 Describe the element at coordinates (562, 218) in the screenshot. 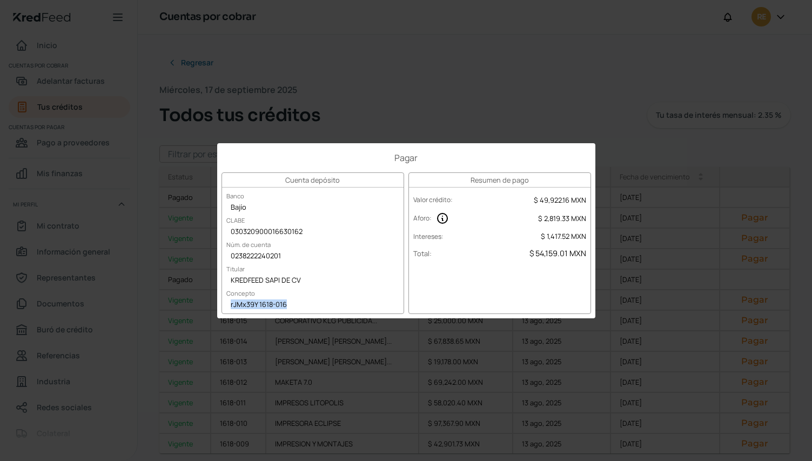

I see `span: $ 2,819.33 MXN` at that location.